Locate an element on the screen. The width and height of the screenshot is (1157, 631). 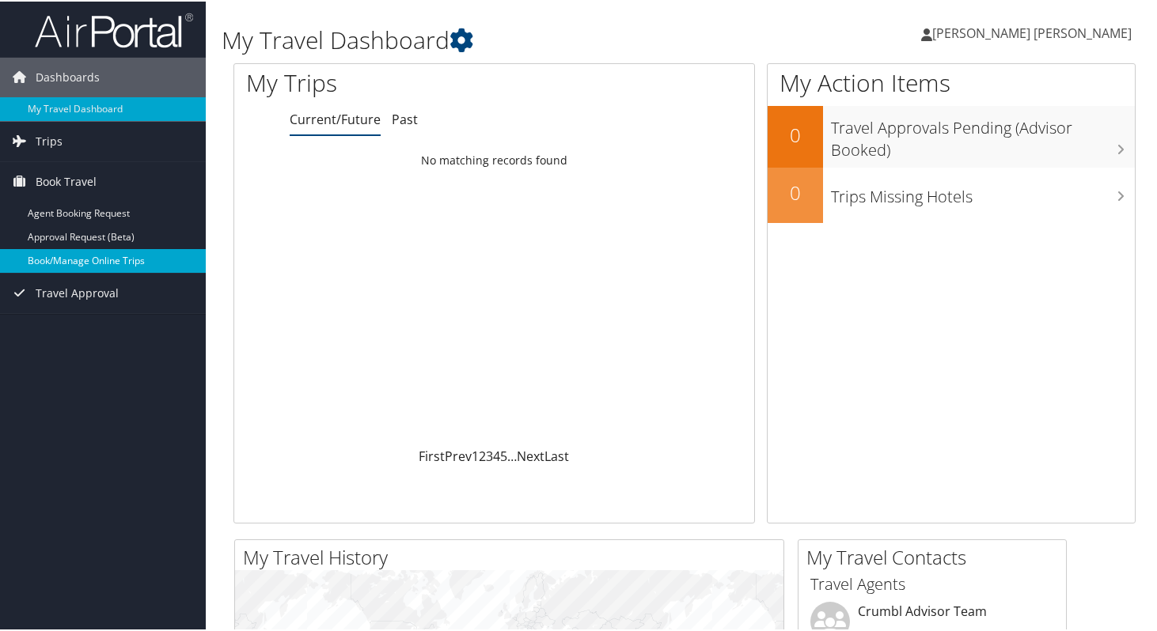
h3: Travel Approvals Pending (Advisor Booked) is located at coordinates (983, 134).